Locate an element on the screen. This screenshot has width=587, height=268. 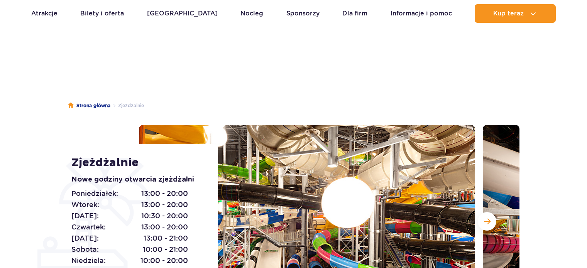
a: Sponsorzy is located at coordinates (303, 14).